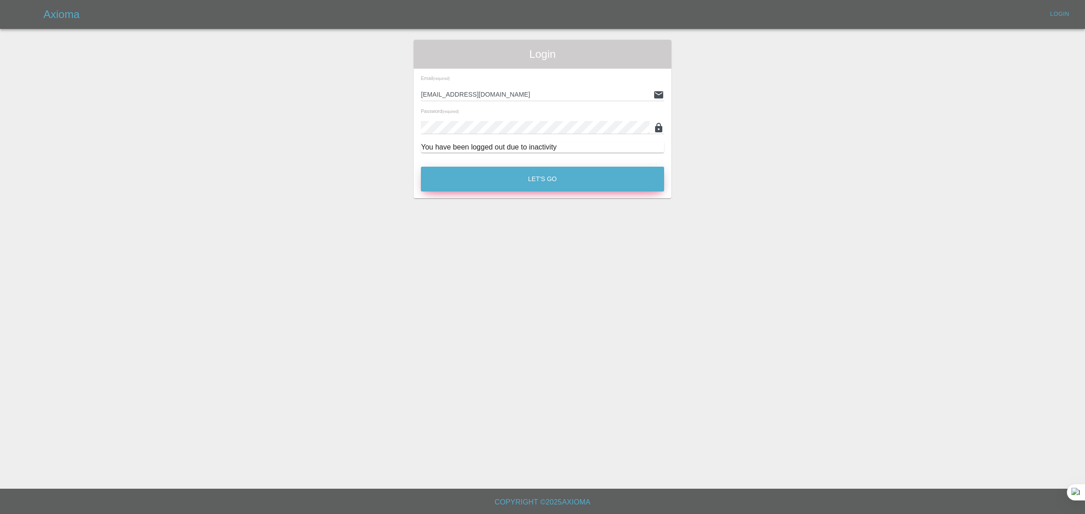 This screenshot has width=1085, height=514. What do you see at coordinates (435, 78) in the screenshot?
I see `span: Email` at bounding box center [435, 78].